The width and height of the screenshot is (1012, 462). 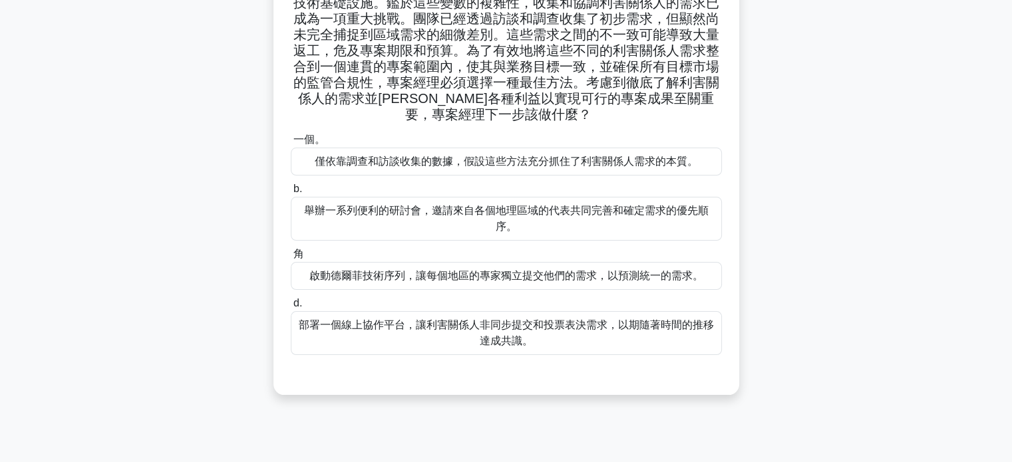 What do you see at coordinates (309, 139) in the screenshot?
I see `font: 一個。` at bounding box center [309, 139].